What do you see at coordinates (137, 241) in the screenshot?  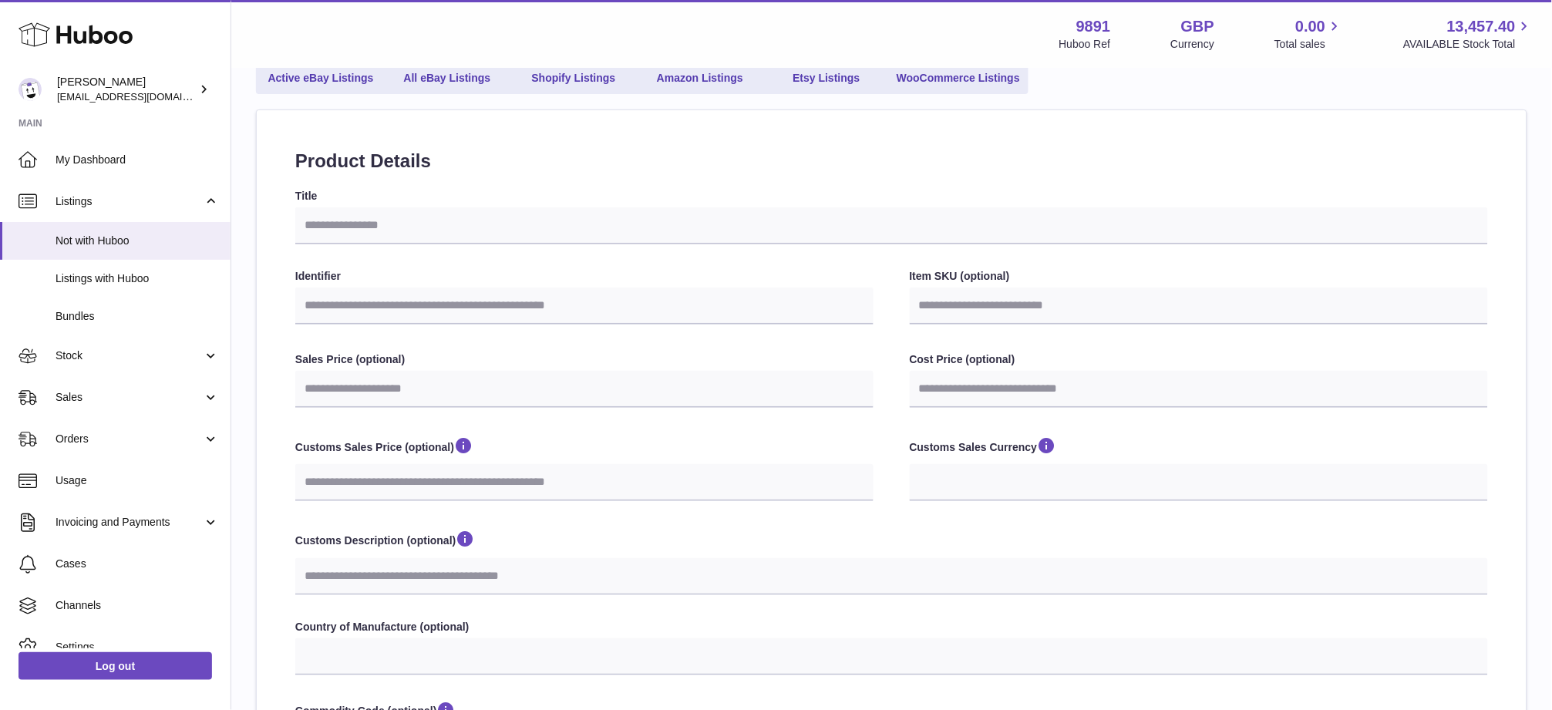 I see `span: Not with Huboo` at bounding box center [137, 241].